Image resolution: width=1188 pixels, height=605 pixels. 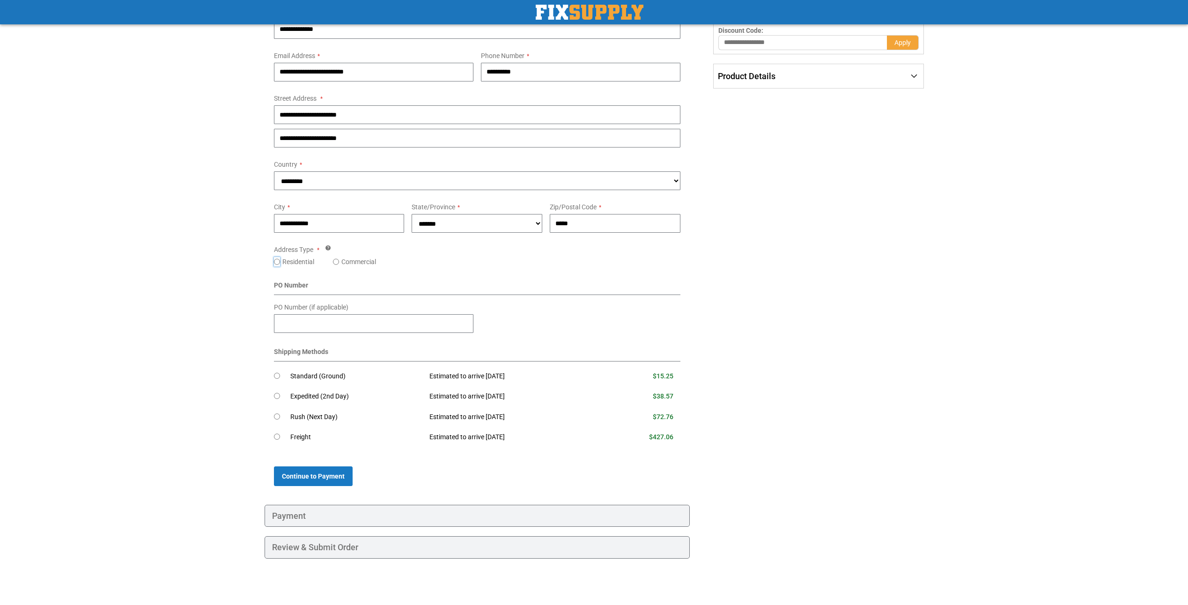 What do you see at coordinates (356, 417) in the screenshot?
I see `td: Rush (Next Day)` at bounding box center [356, 417].